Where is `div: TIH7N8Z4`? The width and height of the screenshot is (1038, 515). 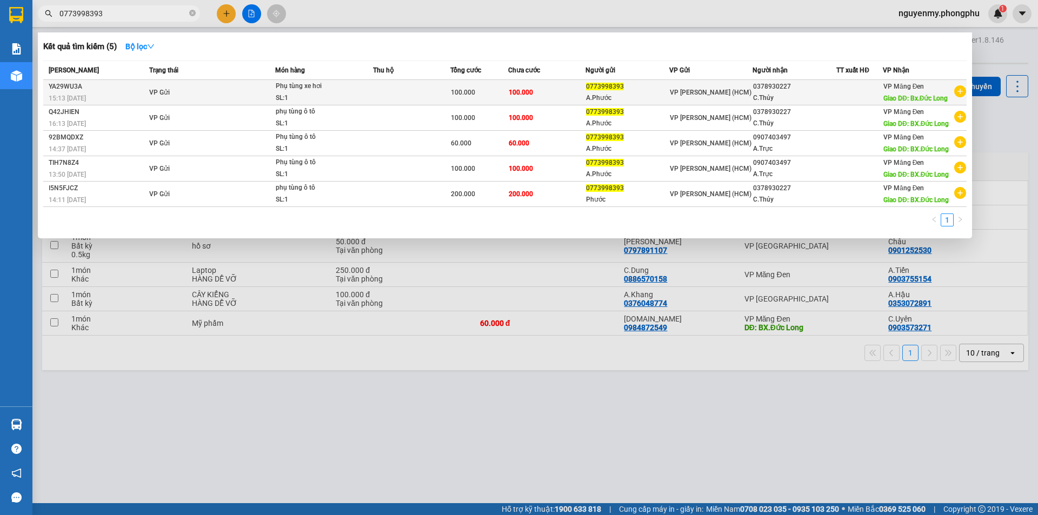 div: TIH7N8Z4 is located at coordinates (97, 163).